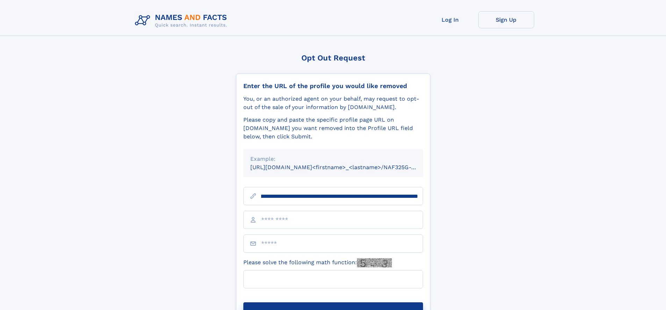  I want to click on label: Please solve the following math function:, so click(318, 263).